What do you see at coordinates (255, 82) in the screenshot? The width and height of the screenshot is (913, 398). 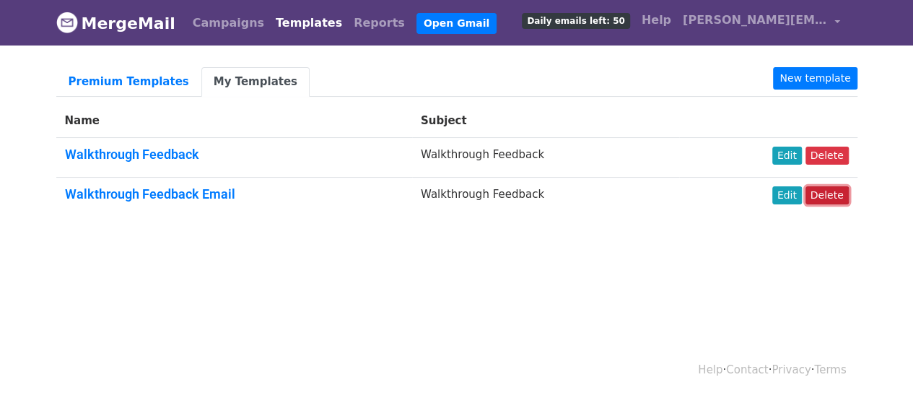 I see `a: My Templates` at bounding box center [255, 82].